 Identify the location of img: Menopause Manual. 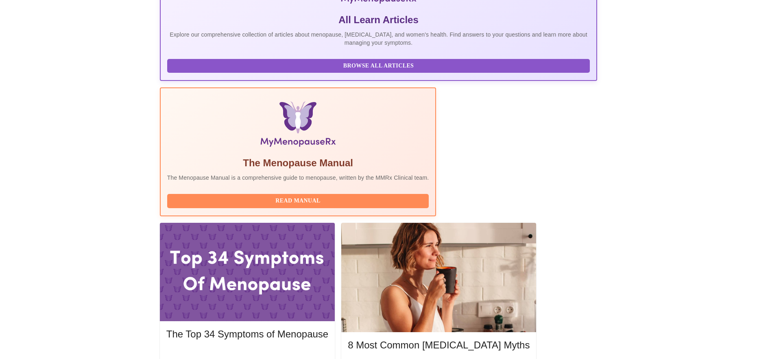
(298, 126).